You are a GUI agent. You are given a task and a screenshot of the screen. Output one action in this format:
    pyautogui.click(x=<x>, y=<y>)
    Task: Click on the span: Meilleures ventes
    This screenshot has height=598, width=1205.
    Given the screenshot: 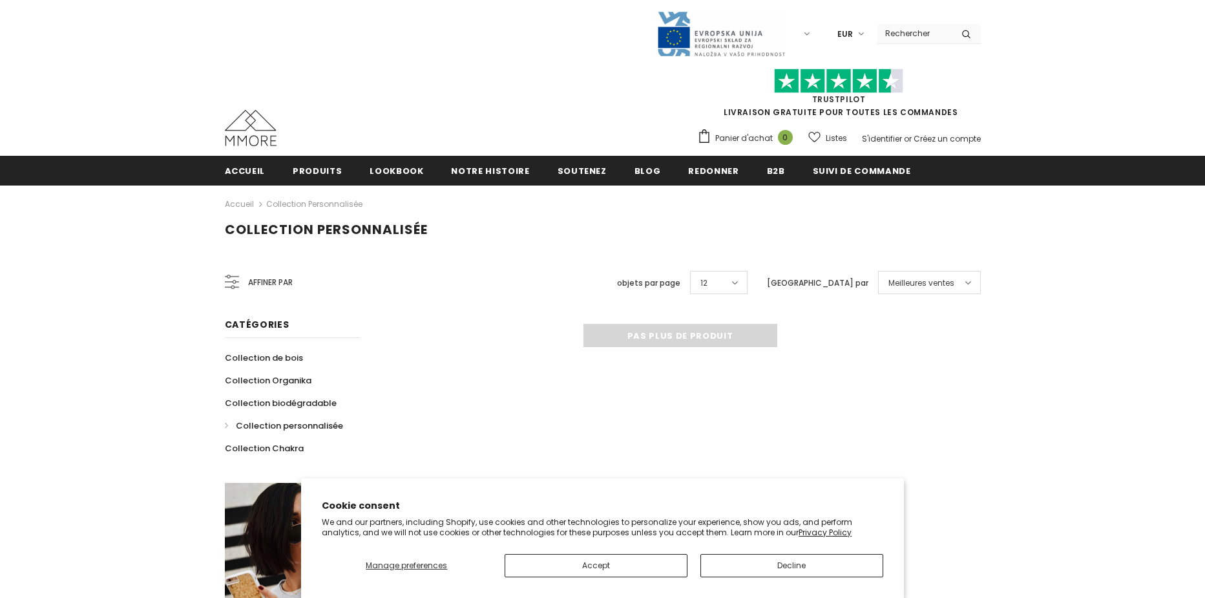 What is the action you would take?
    pyautogui.click(x=921, y=283)
    